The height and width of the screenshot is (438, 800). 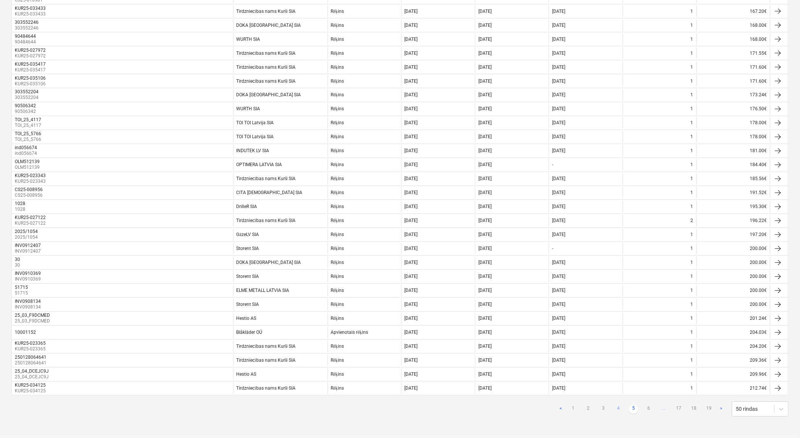 I want to click on div: 204.20€, so click(x=733, y=347).